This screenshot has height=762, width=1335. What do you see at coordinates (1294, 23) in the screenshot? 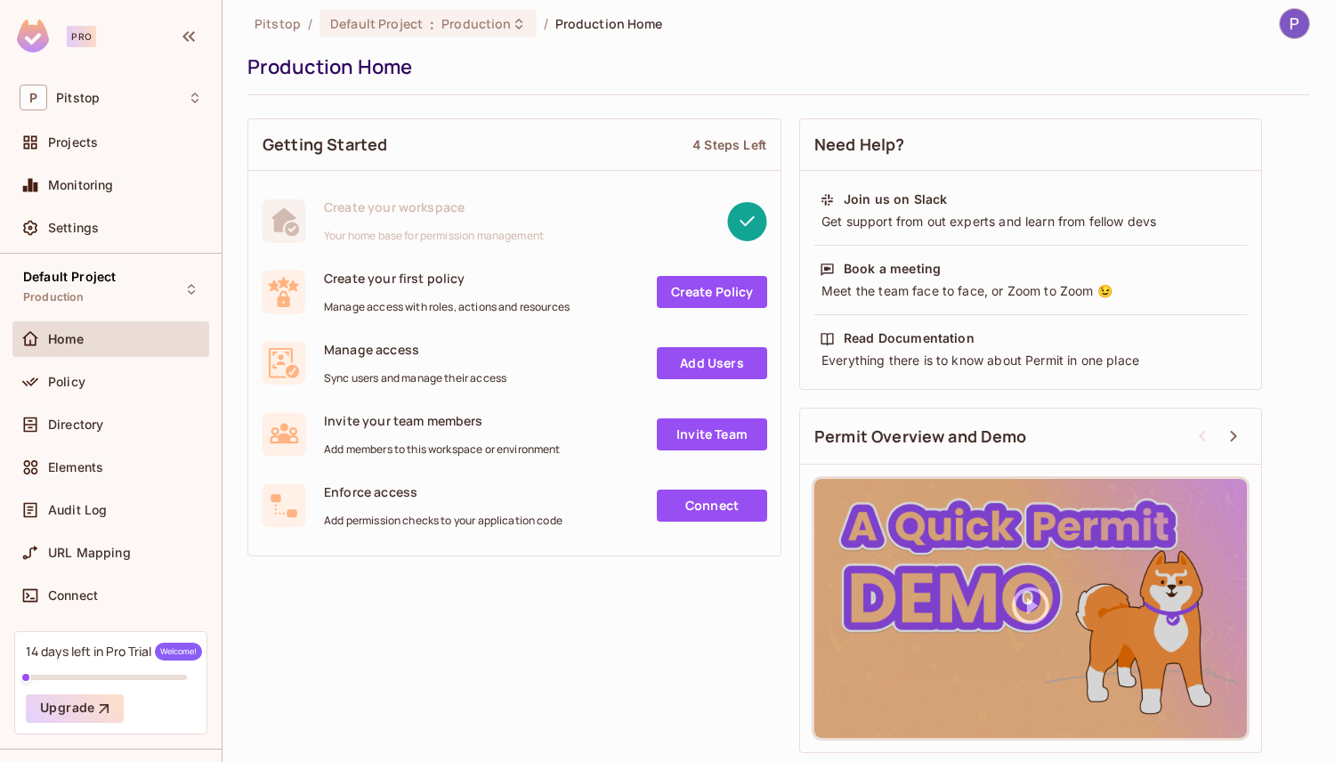
I see `img: Paulo Campos` at bounding box center [1294, 23].